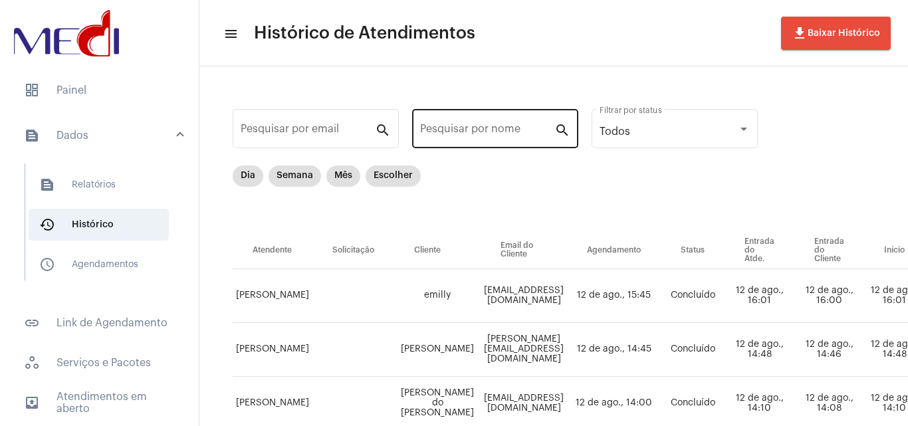 The image size is (908, 426). Describe the element at coordinates (248, 176) in the screenshot. I see `mat-chip: Dia` at that location.